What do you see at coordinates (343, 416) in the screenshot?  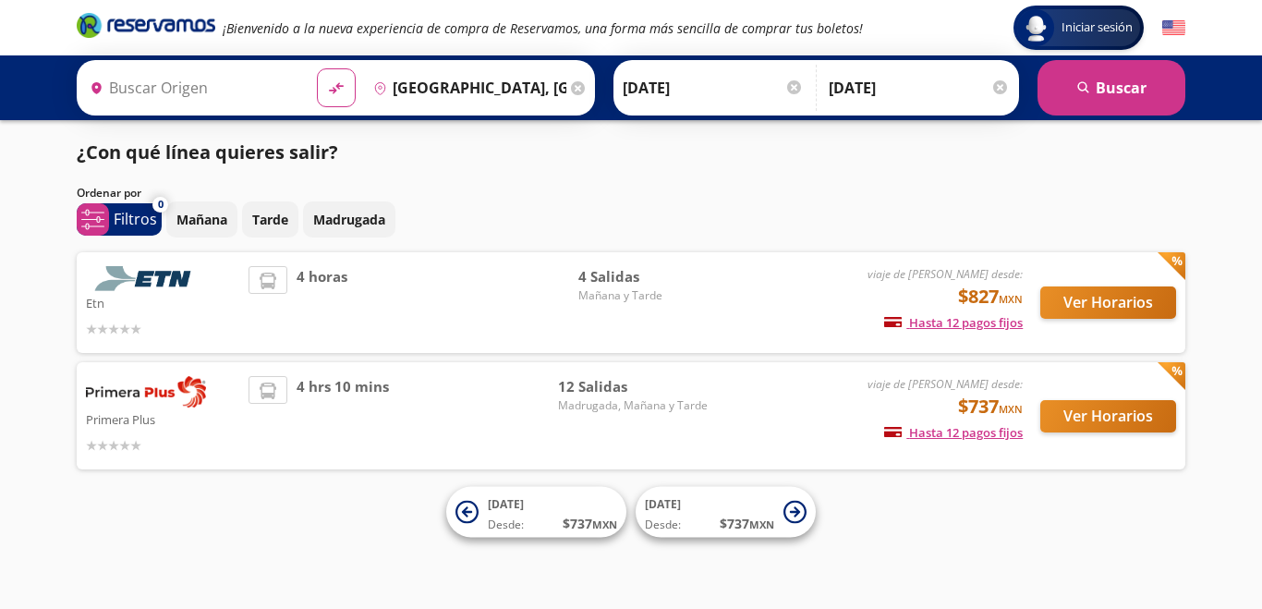 I see `span: 4 hrs 10 mins` at bounding box center [343, 416].